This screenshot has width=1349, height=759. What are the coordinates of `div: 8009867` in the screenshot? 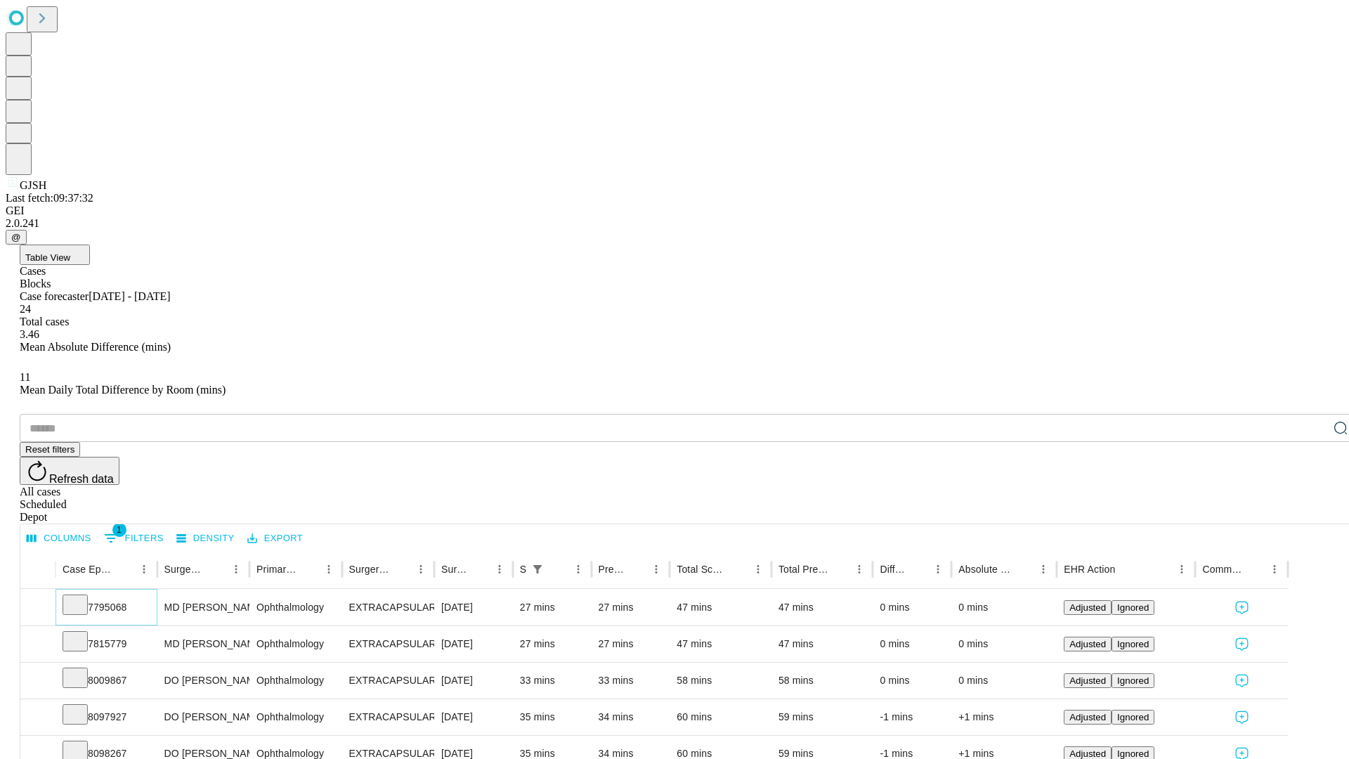 It's located at (106, 680).